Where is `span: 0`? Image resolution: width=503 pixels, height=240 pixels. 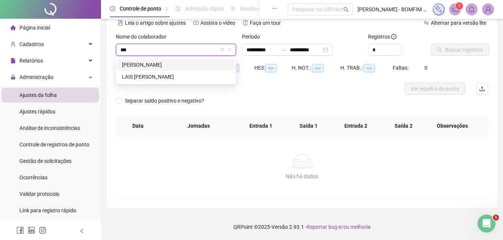 span: 0 is located at coordinates (426, 68).